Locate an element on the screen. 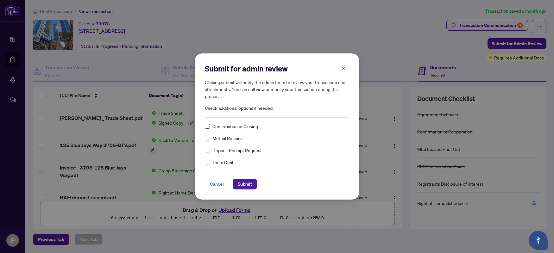  h2: Submit for admin review is located at coordinates (277, 69).